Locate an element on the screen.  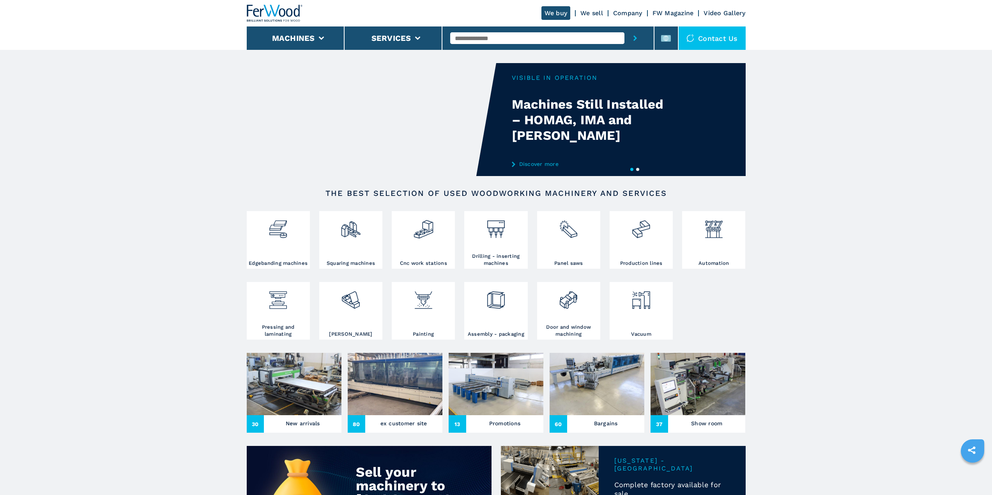
a: Promotions13Promotions is located at coordinates (496, 393).